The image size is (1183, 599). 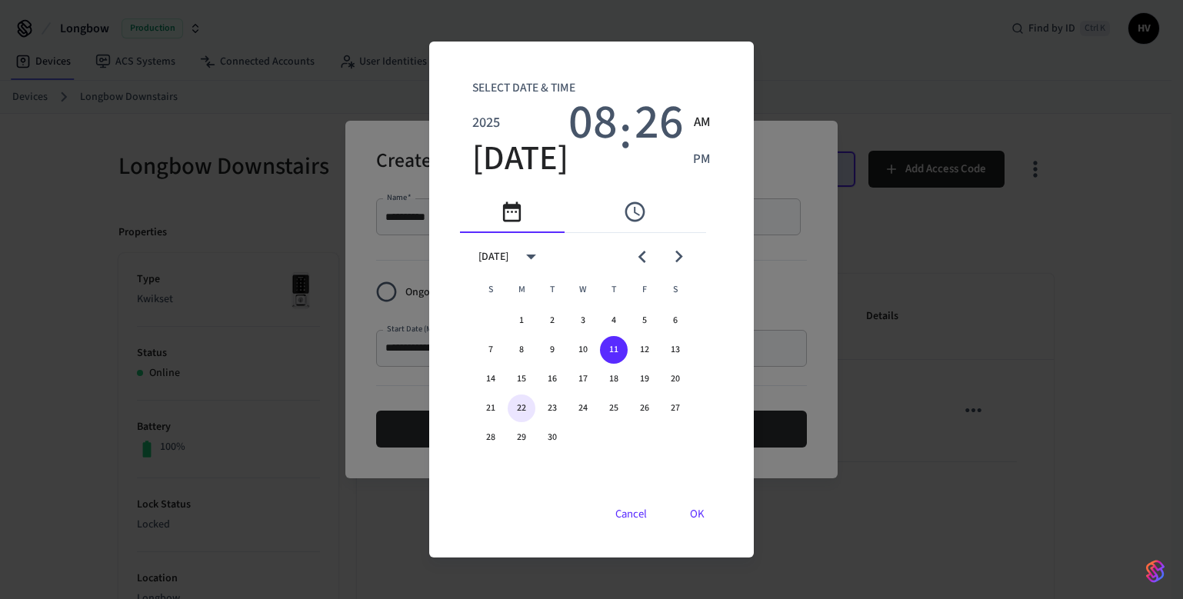 I want to click on span: Wednesday, so click(x=583, y=290).